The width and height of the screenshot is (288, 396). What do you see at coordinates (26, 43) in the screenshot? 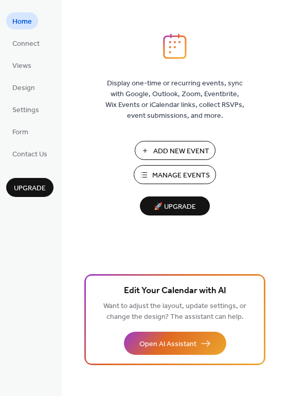
I see `a: Connect` at bounding box center [26, 43].